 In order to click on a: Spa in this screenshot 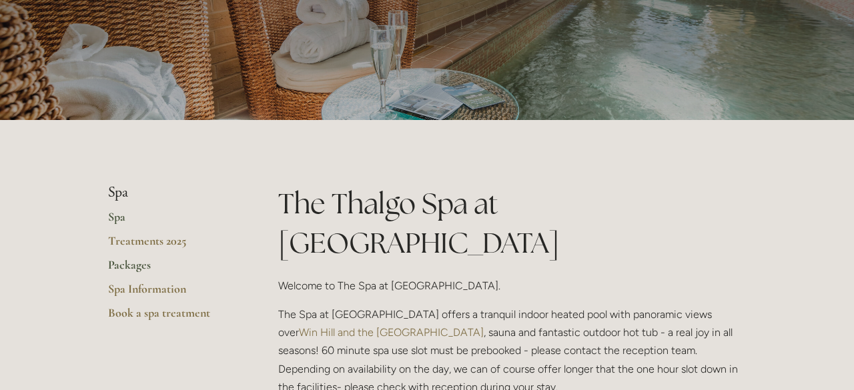, I will do `click(172, 222)`.